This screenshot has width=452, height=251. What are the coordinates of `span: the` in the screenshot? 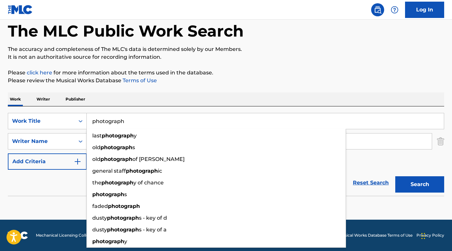 It's located at (97, 182).